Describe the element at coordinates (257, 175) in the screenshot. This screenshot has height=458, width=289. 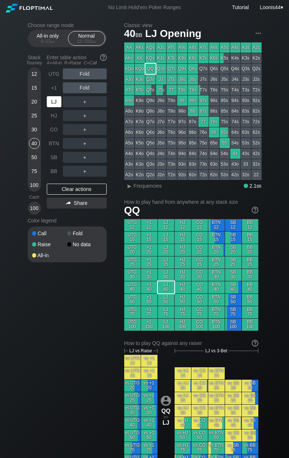
I see `div: 22` at that location.